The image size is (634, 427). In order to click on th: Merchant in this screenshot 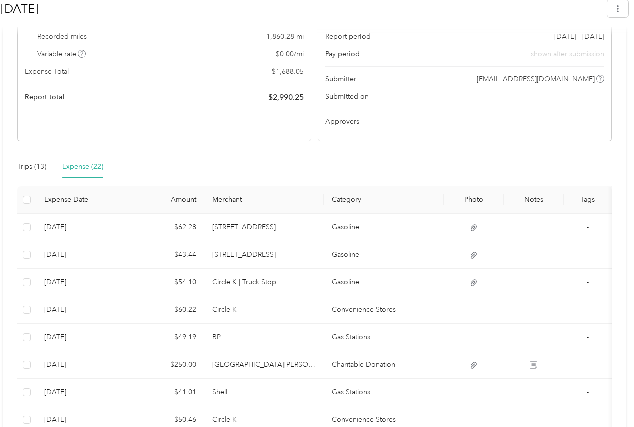, I will do `click(264, 200)`.